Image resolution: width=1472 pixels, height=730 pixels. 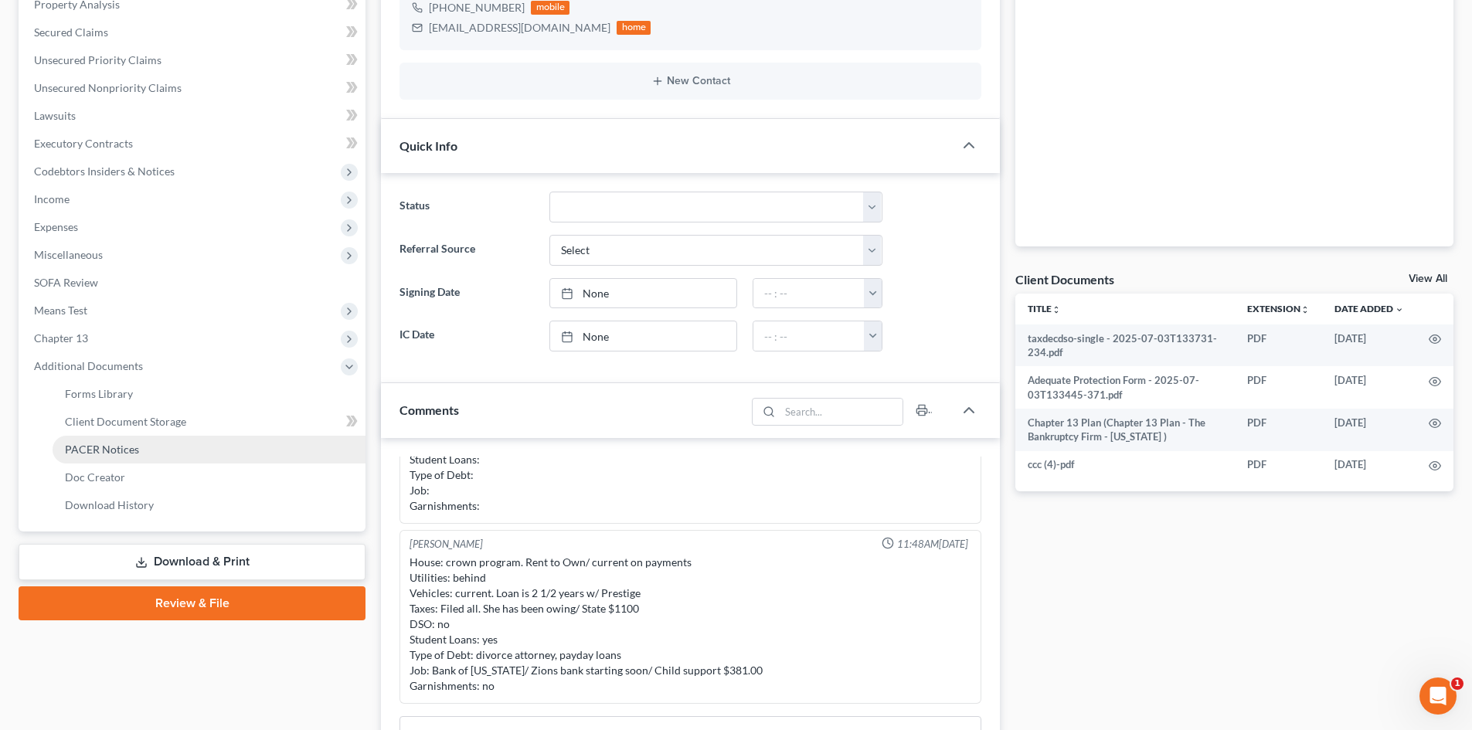 I want to click on a: Titleunfold_more, so click(x=1044, y=308).